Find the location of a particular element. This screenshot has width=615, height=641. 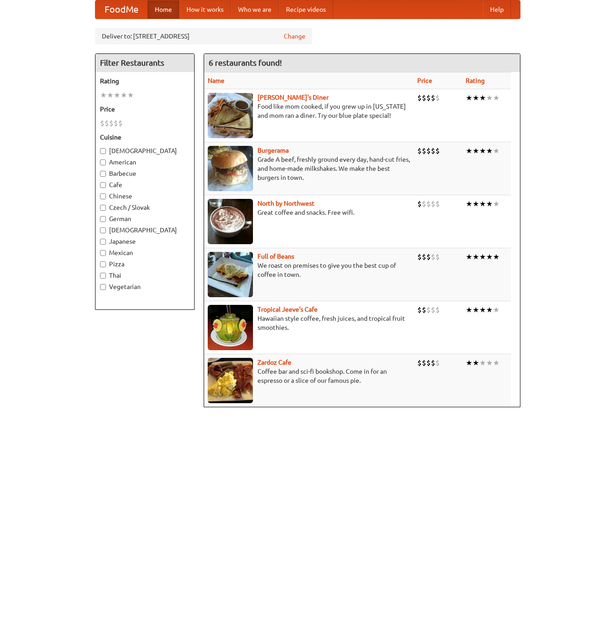

img: north.jpg is located at coordinates (230, 221).